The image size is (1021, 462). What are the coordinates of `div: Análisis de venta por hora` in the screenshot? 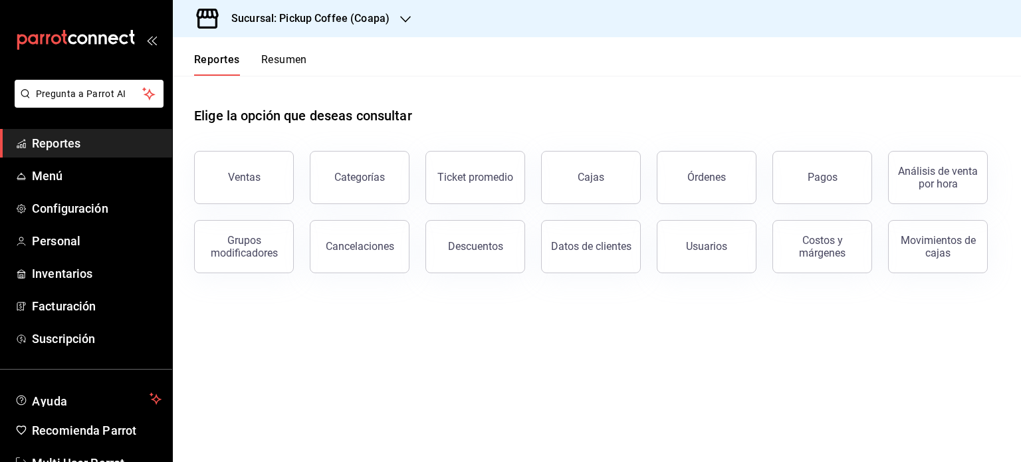 It's located at (938, 177).